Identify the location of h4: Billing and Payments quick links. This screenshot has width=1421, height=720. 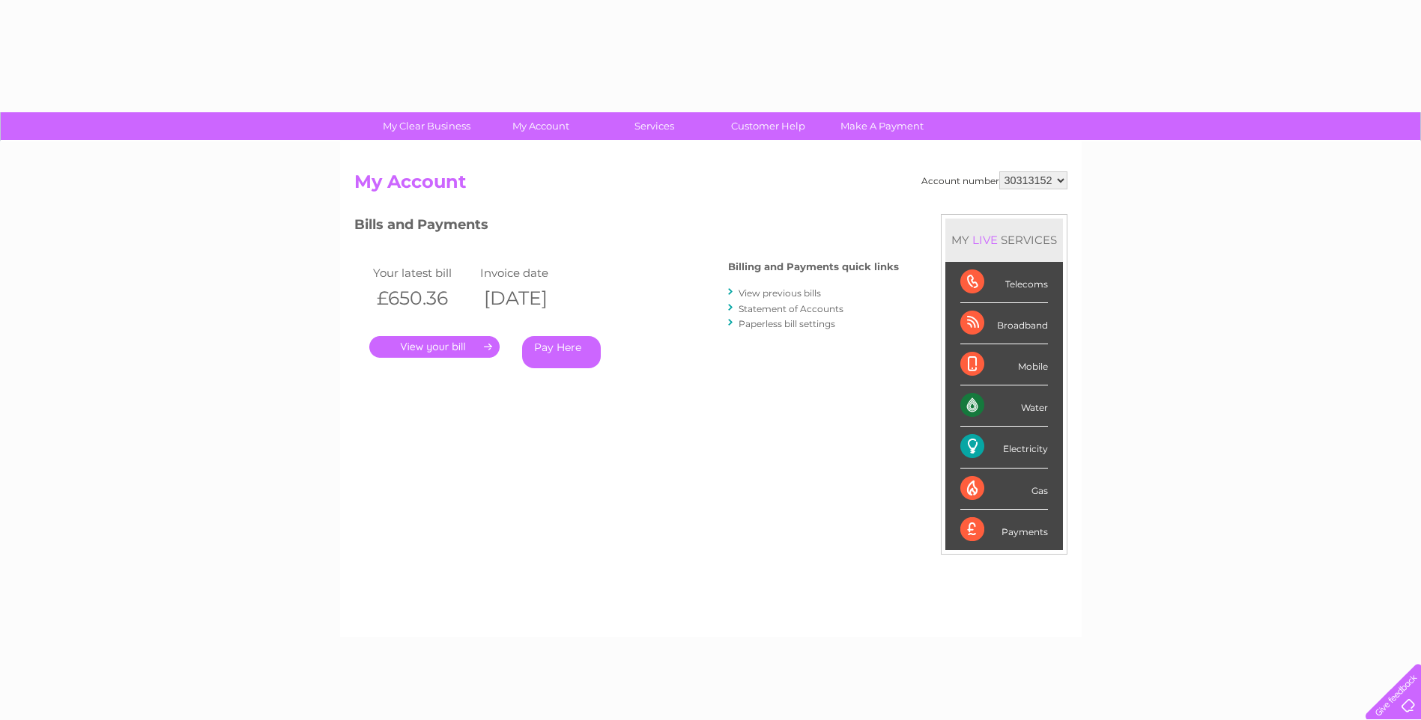
(813, 267).